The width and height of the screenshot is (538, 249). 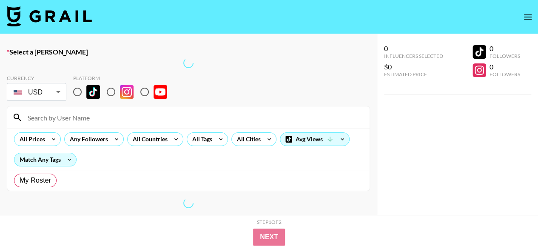 I want to click on img: TikTok, so click(x=93, y=92).